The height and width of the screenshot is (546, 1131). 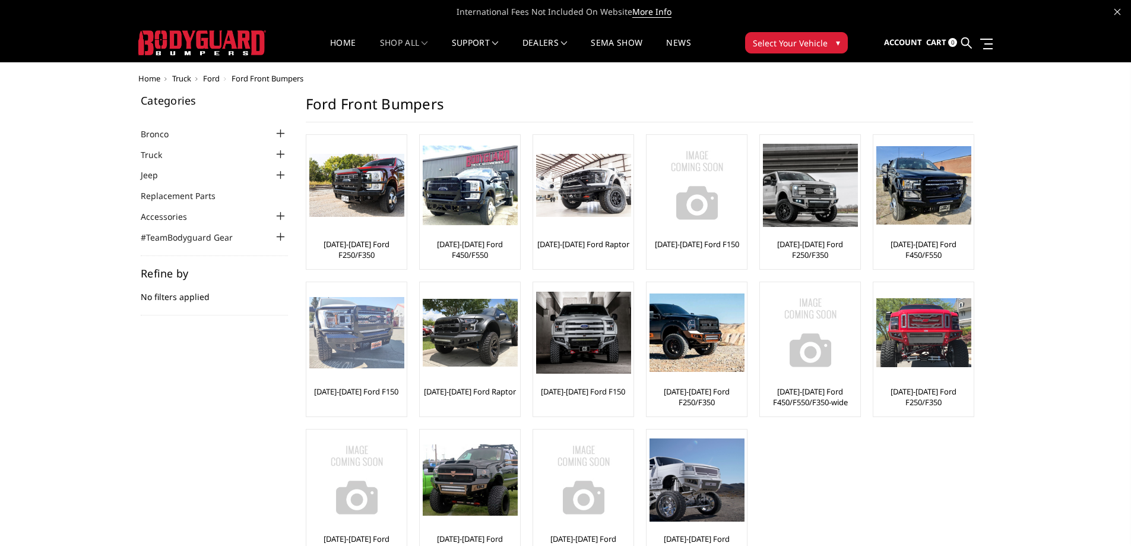 What do you see at coordinates (214, 100) in the screenshot?
I see `h5: Categories` at bounding box center [214, 100].